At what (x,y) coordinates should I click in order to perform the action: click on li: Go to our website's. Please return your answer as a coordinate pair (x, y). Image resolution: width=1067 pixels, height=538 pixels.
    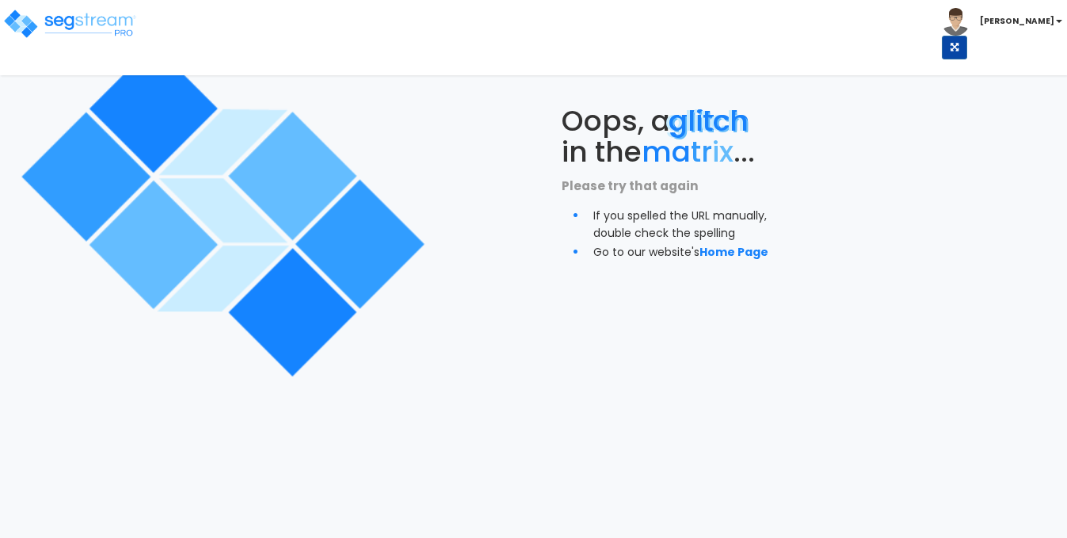
    Looking at the image, I should click on (683, 251).